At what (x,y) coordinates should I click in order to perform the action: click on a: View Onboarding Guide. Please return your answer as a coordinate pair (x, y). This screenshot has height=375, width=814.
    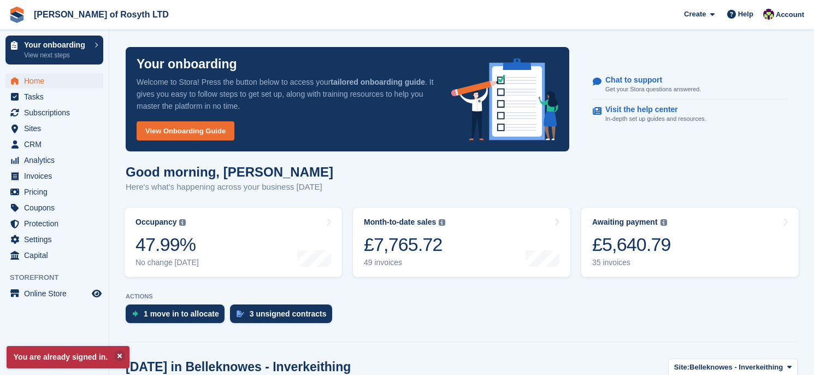
    Looking at the image, I should click on (185, 131).